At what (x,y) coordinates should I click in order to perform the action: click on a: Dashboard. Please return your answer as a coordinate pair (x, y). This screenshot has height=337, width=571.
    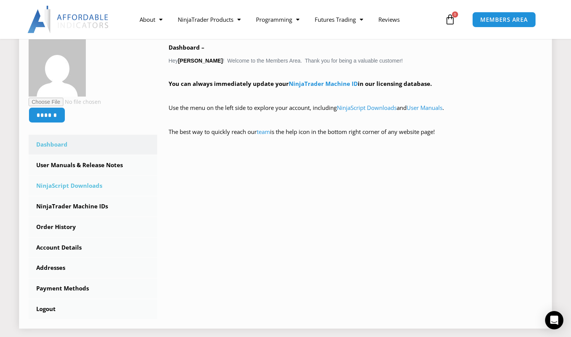
    Looking at the image, I should click on (93, 145).